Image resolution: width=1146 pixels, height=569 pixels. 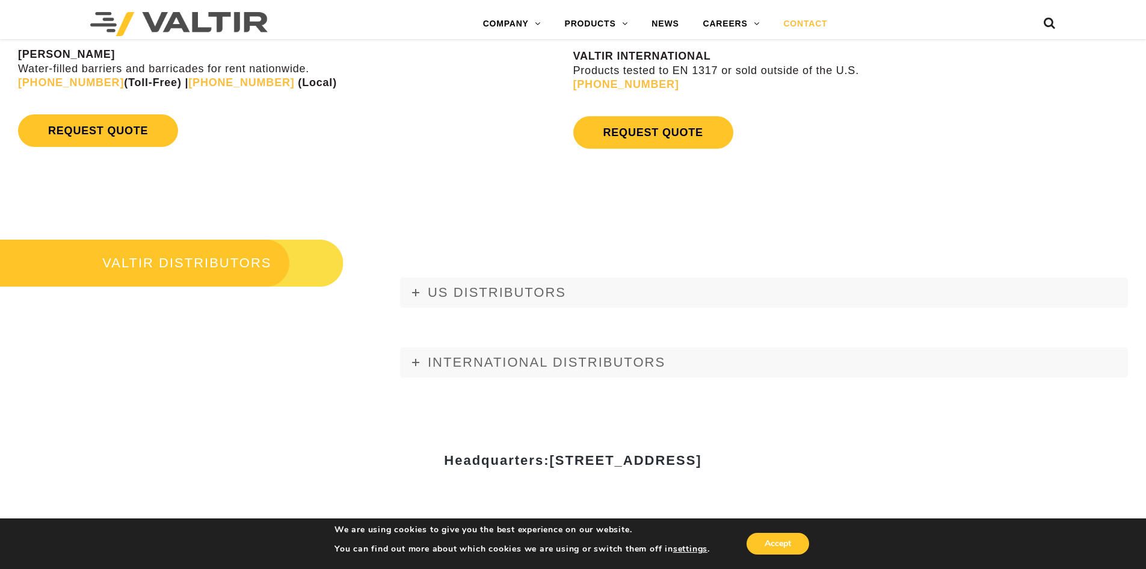 I want to click on strong: VALTIR INTERNATIONAL, so click(x=642, y=56).